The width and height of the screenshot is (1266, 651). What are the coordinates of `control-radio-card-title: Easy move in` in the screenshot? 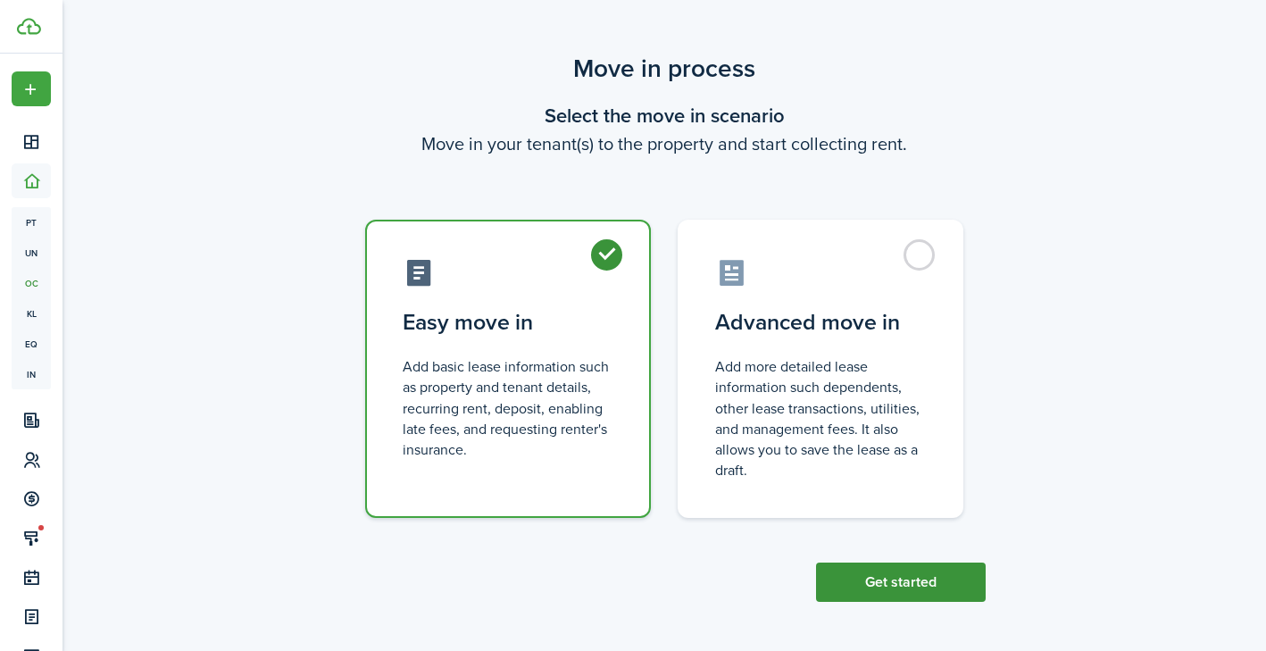 It's located at (508, 322).